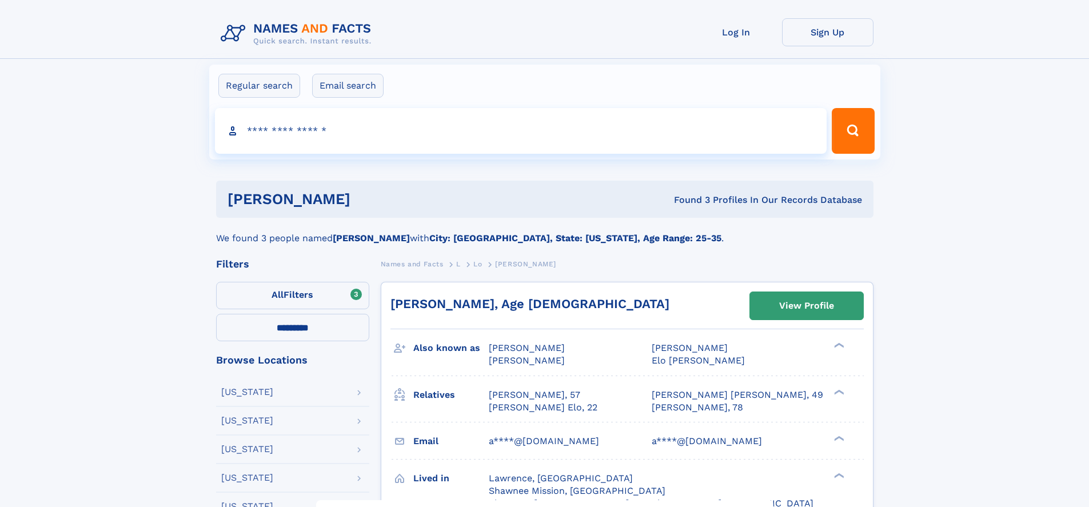  I want to click on div: View Profile, so click(807, 306).